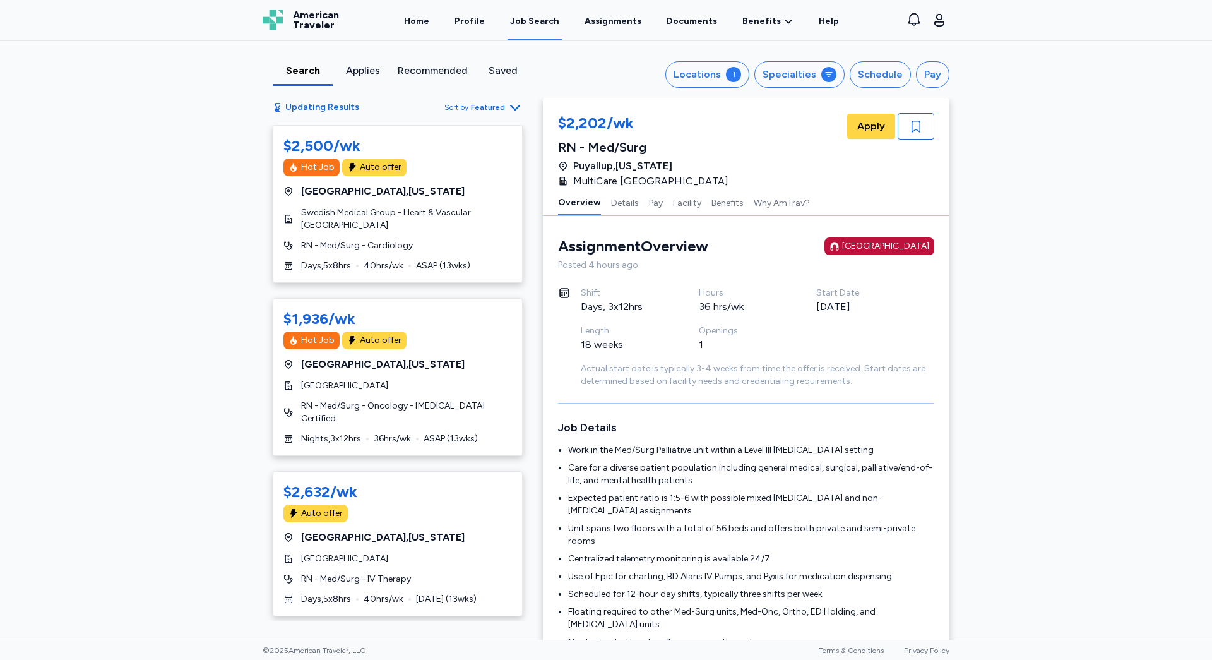 This screenshot has width=1212, height=660. Describe the element at coordinates (751, 576) in the screenshot. I see `li: Use of Epic for charting, BD Alaris IV Pumps, and Pyxis for medication dispensing` at that location.